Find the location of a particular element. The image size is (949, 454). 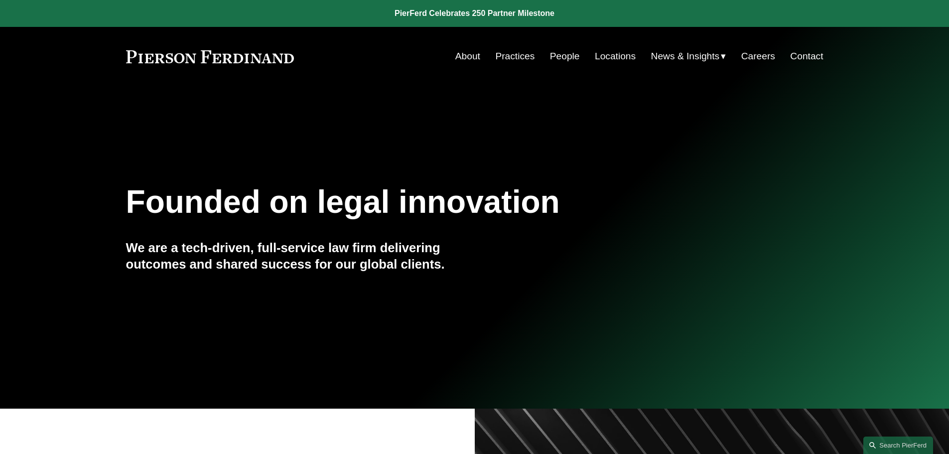

a: folder dropdown is located at coordinates (689, 56).